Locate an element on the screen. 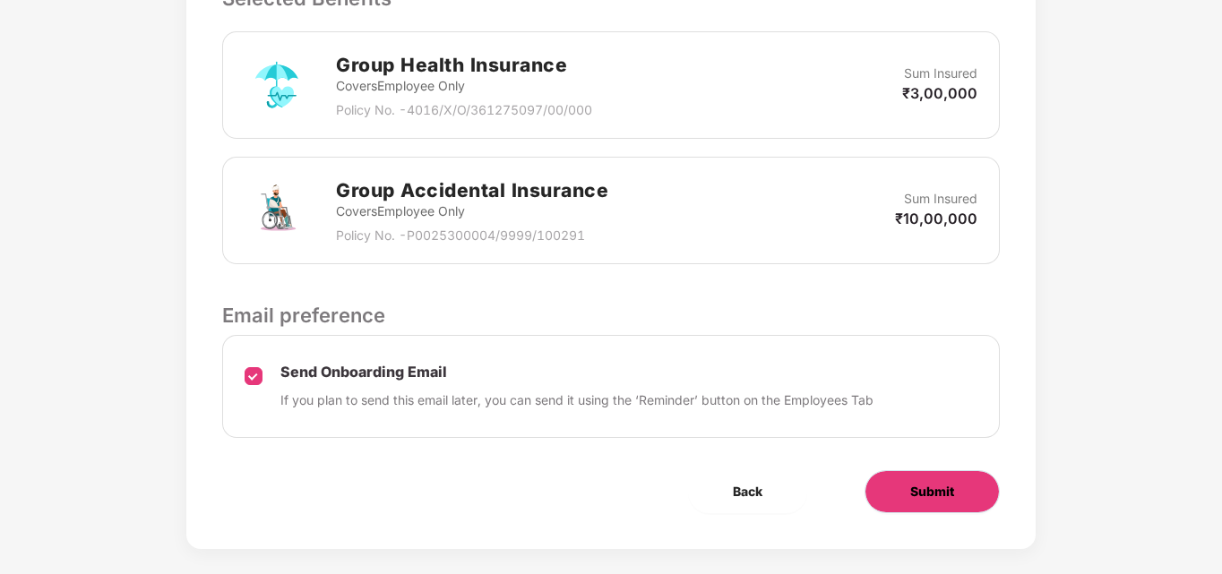  button: Submit is located at coordinates (932, 492).